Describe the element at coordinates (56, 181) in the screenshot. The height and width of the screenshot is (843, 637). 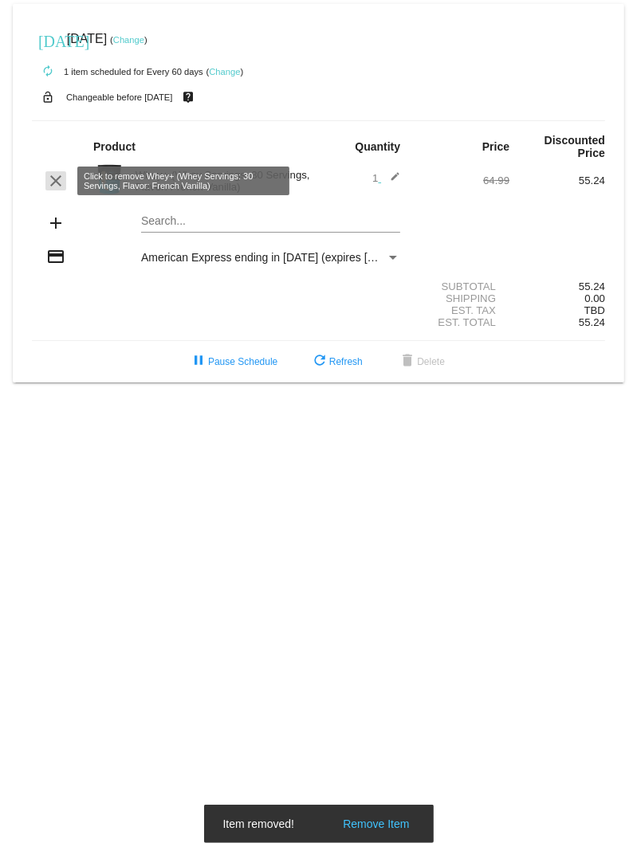
I see `mat-icon: clear` at that location.